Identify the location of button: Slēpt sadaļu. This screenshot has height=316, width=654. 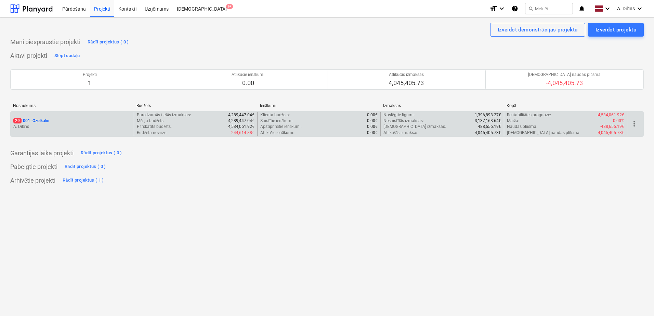
(67, 56).